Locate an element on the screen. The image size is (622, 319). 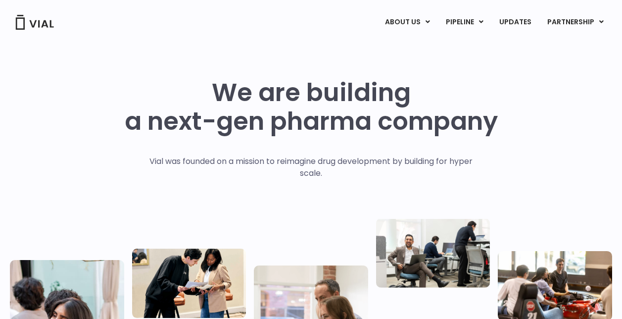
h1: We are building a next-gen pharma company is located at coordinates (311, 107).